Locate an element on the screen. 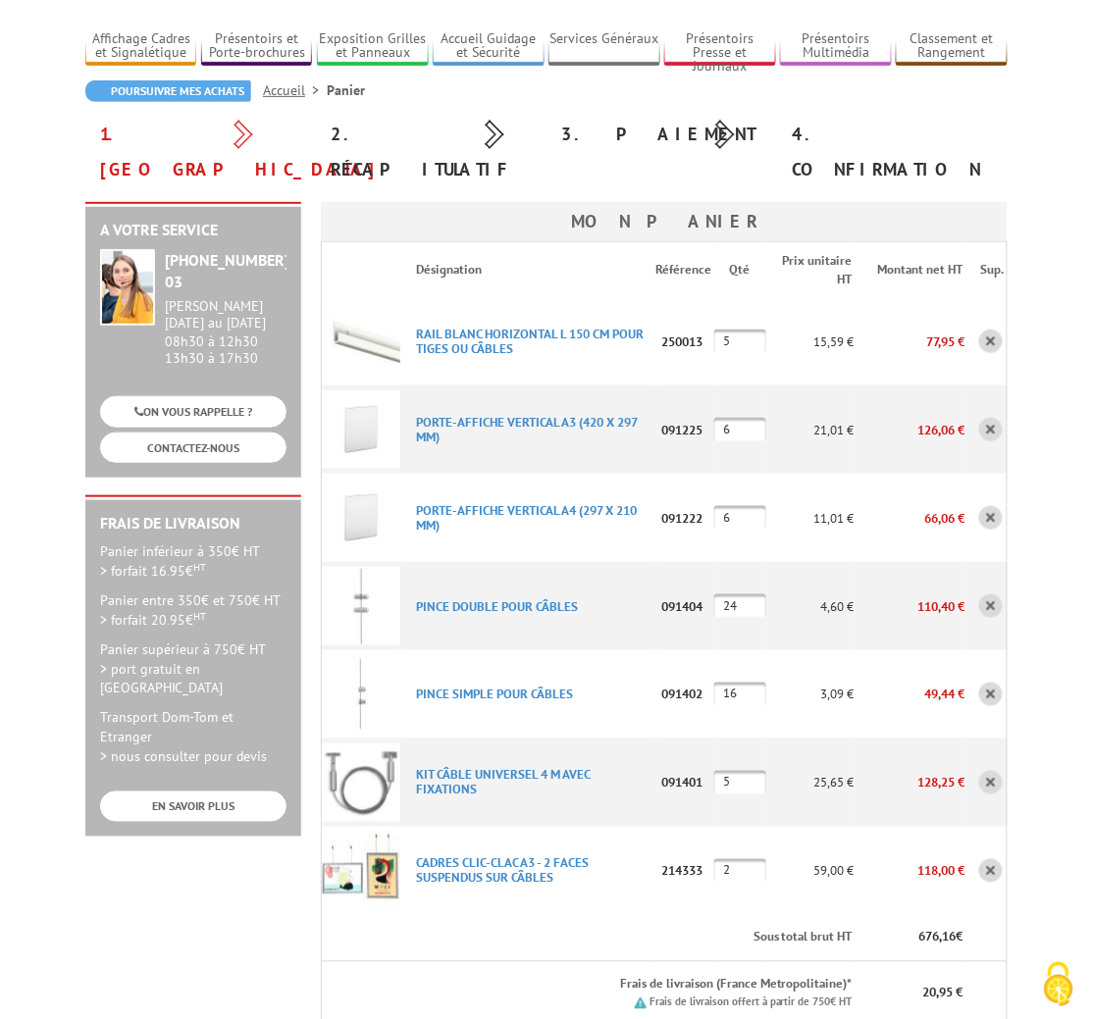 This screenshot has width=1093, height=1019. p: Transport Dom-Tom et Etranger is located at coordinates (193, 738).